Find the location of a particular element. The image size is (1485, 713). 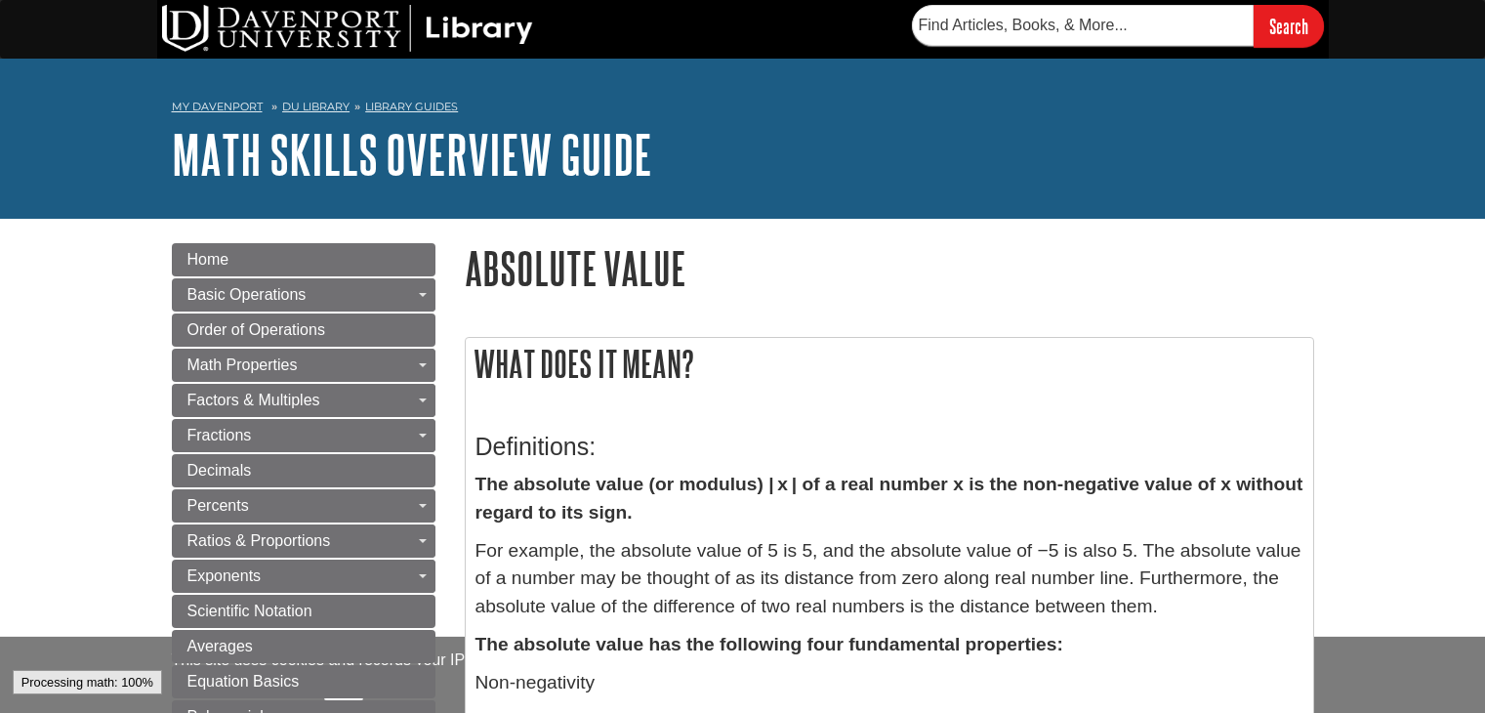

span: Home is located at coordinates (208, 259).